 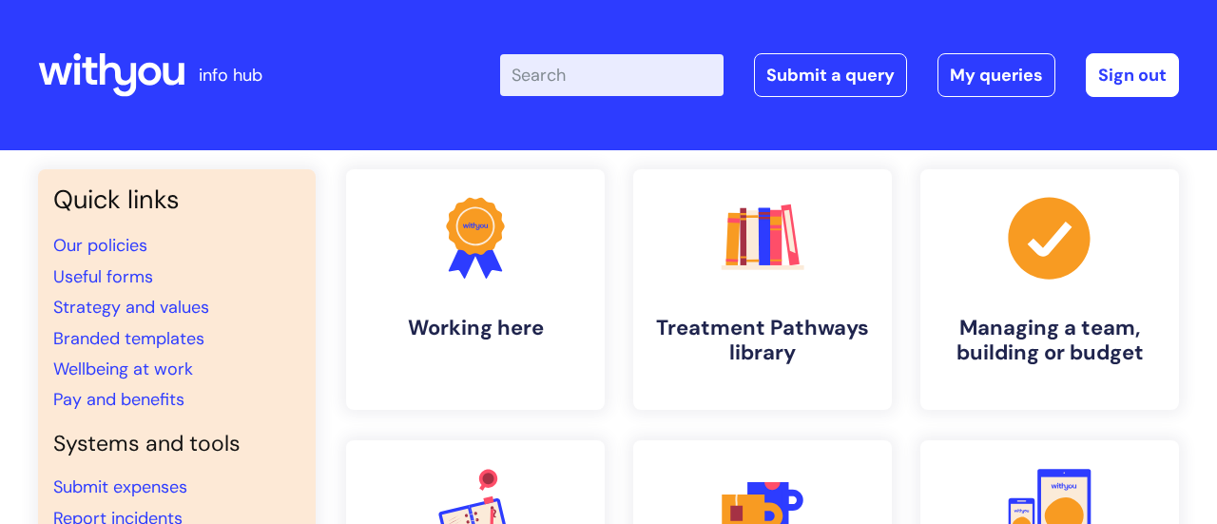 I want to click on p: info hub, so click(x=230, y=75).